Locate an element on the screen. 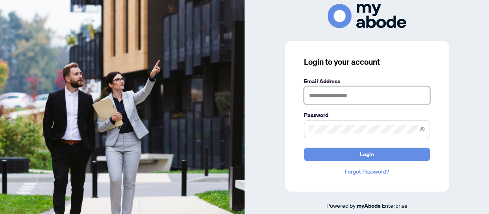 The image size is (489, 214). span: Login is located at coordinates (367, 155).